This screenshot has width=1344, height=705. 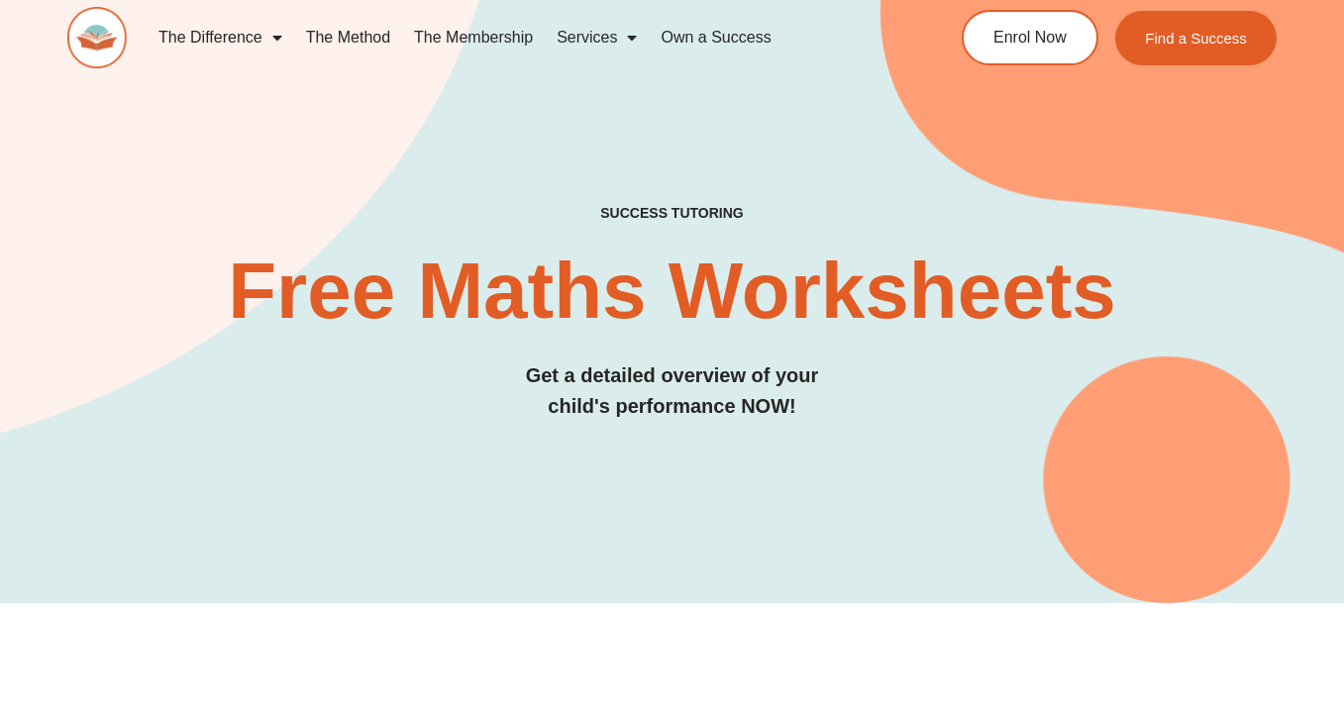 I want to click on span: Find a Success, so click(x=1197, y=38).